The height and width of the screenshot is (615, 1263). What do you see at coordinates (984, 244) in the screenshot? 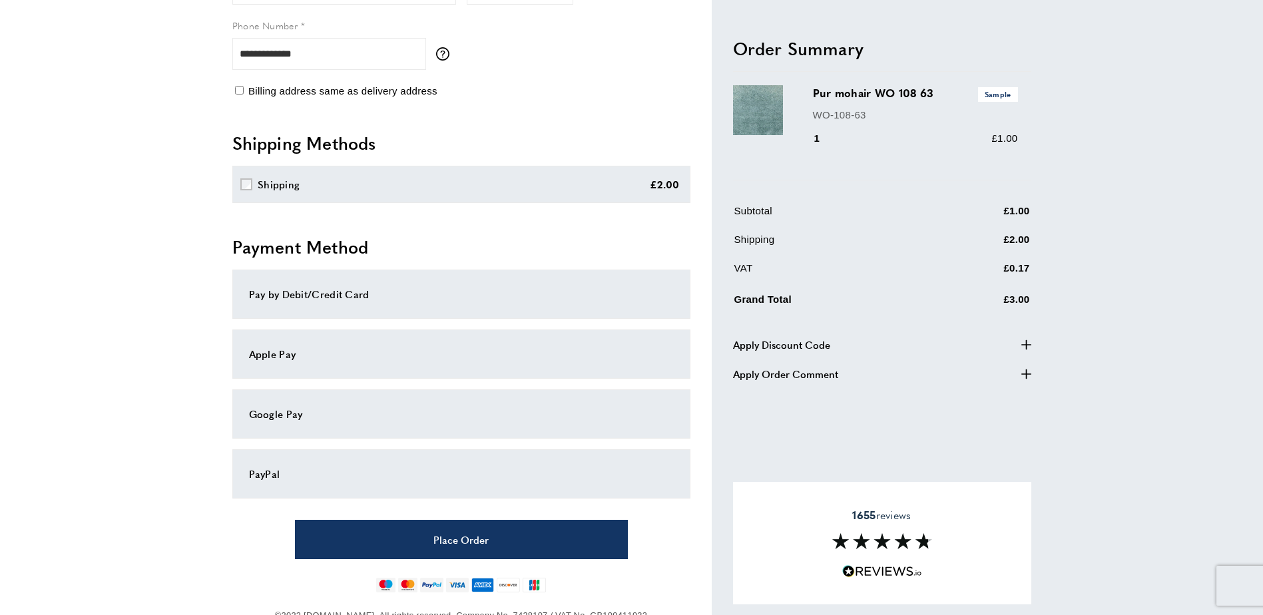
I see `td: £2.00` at bounding box center [984, 244].